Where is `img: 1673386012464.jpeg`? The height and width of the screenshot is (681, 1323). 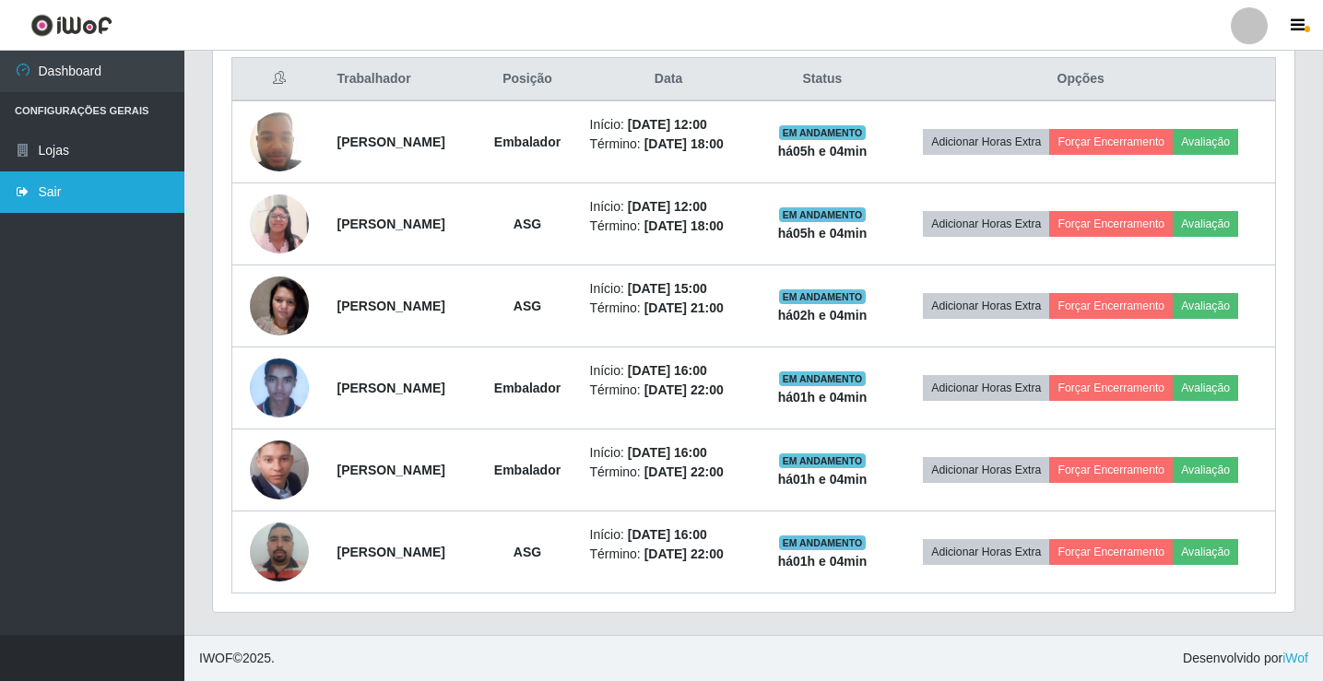 img: 1673386012464.jpeg is located at coordinates (279, 388).